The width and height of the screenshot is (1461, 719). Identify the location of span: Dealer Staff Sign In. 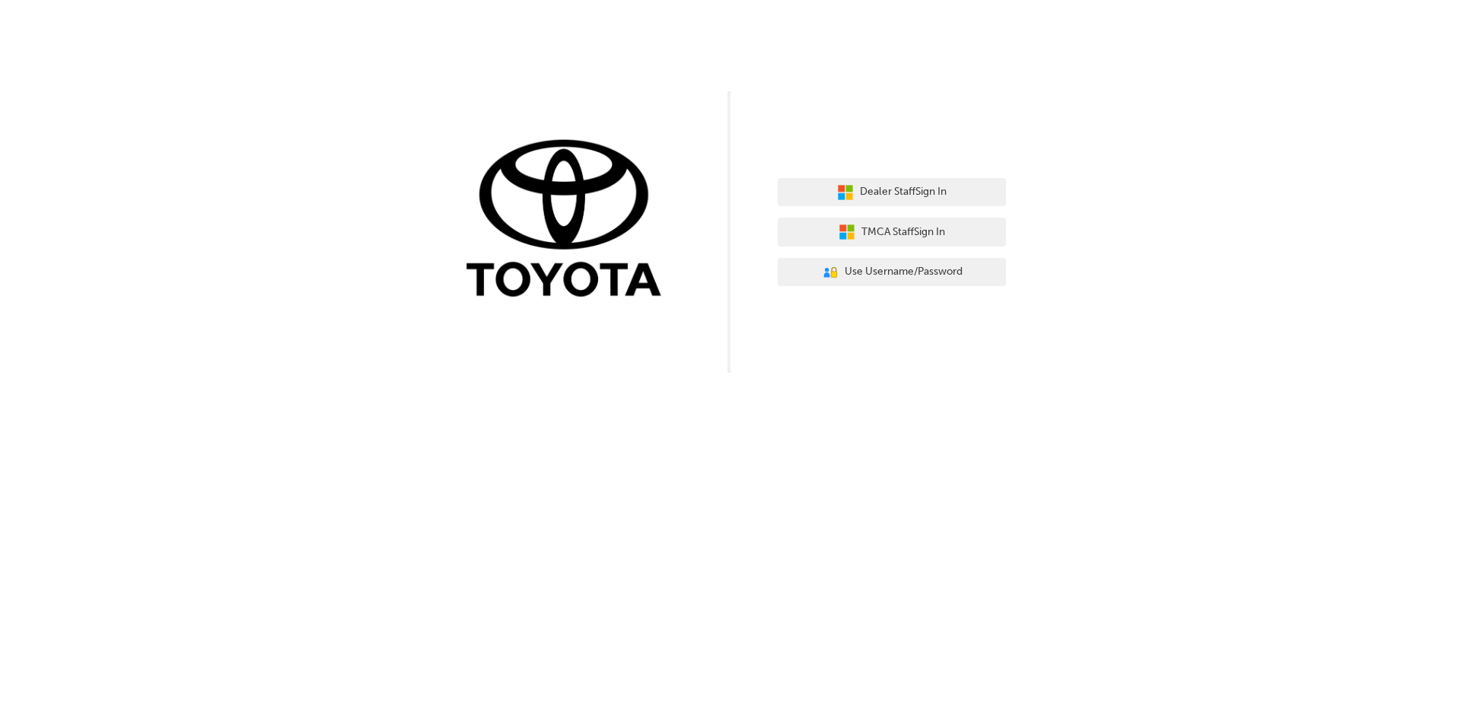
(903, 192).